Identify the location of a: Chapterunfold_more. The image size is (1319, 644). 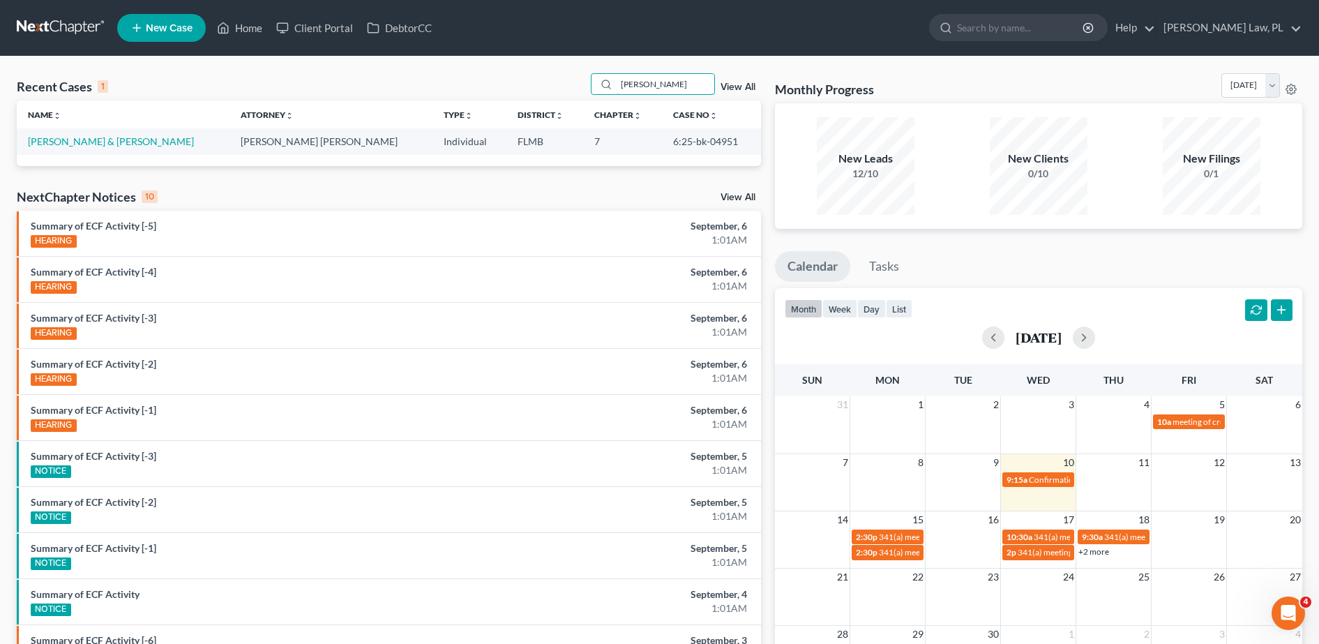
(618, 114).